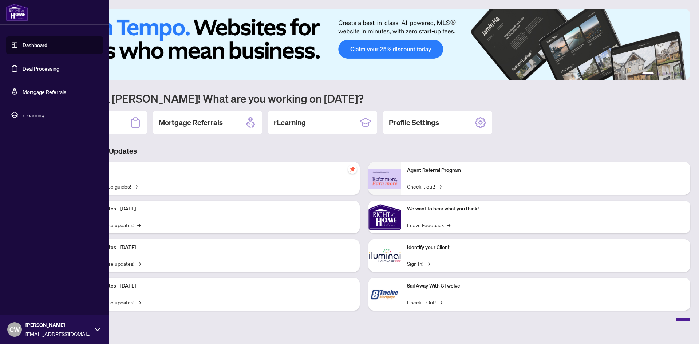 This screenshot has height=344, width=699. What do you see at coordinates (418, 264) in the screenshot?
I see `a: Sign In!→` at bounding box center [418, 264].